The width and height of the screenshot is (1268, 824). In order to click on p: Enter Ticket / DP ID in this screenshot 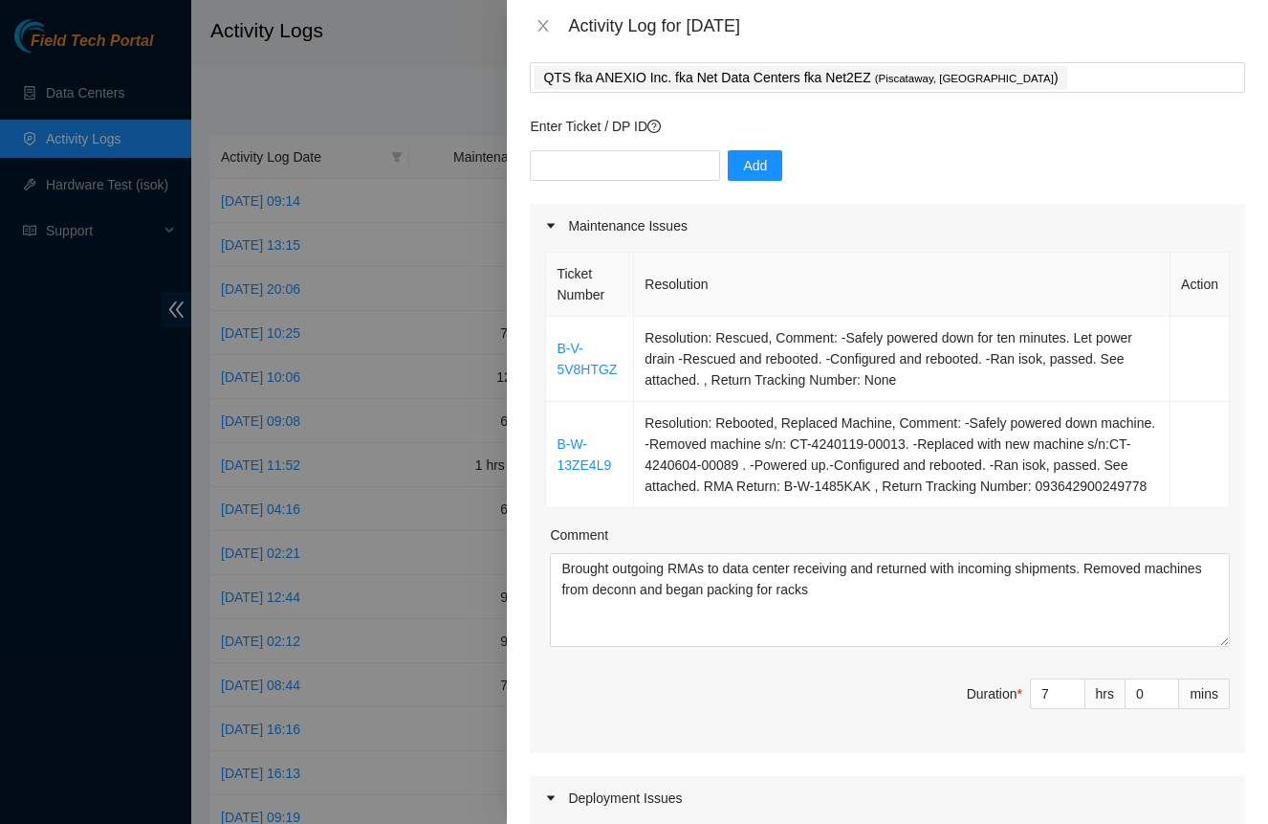, I will do `click(888, 126)`.